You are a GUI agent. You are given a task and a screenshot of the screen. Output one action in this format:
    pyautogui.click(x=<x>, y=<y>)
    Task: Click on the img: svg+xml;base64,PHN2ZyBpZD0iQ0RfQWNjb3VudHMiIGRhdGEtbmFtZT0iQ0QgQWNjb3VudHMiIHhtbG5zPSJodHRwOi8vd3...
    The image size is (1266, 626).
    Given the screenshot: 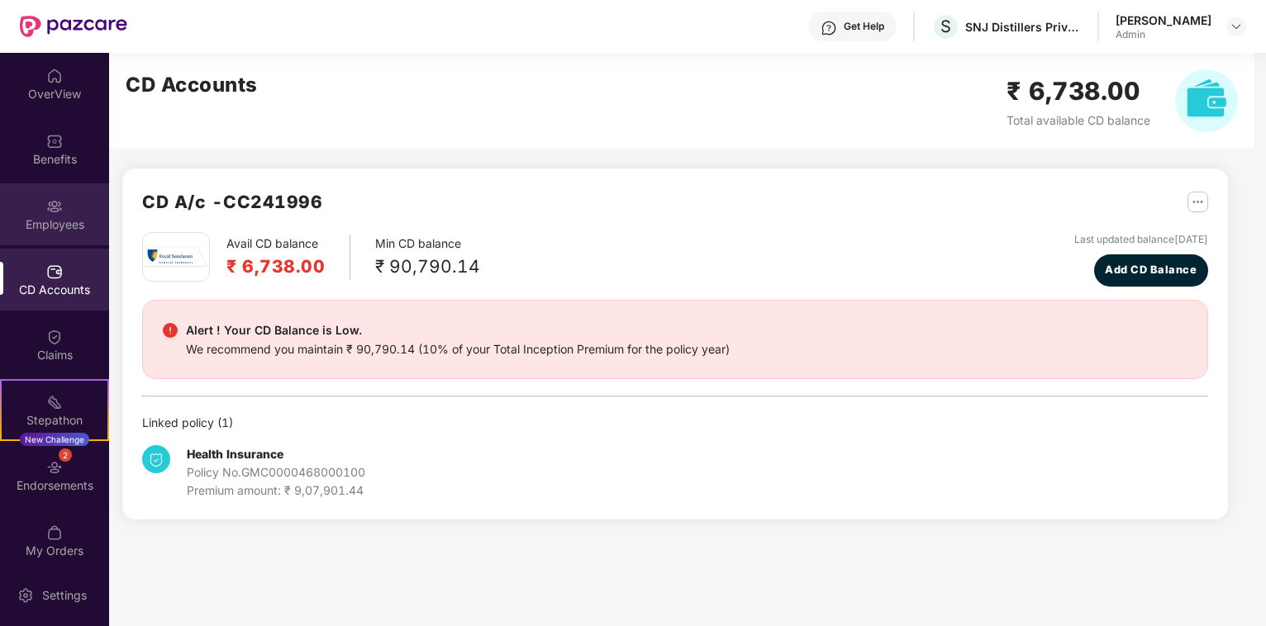 What is the action you would take?
    pyautogui.click(x=55, y=272)
    